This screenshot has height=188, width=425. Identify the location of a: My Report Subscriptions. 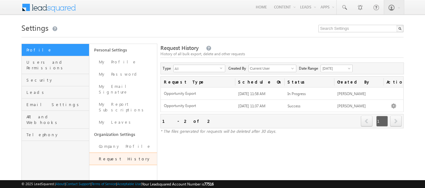
(123, 107).